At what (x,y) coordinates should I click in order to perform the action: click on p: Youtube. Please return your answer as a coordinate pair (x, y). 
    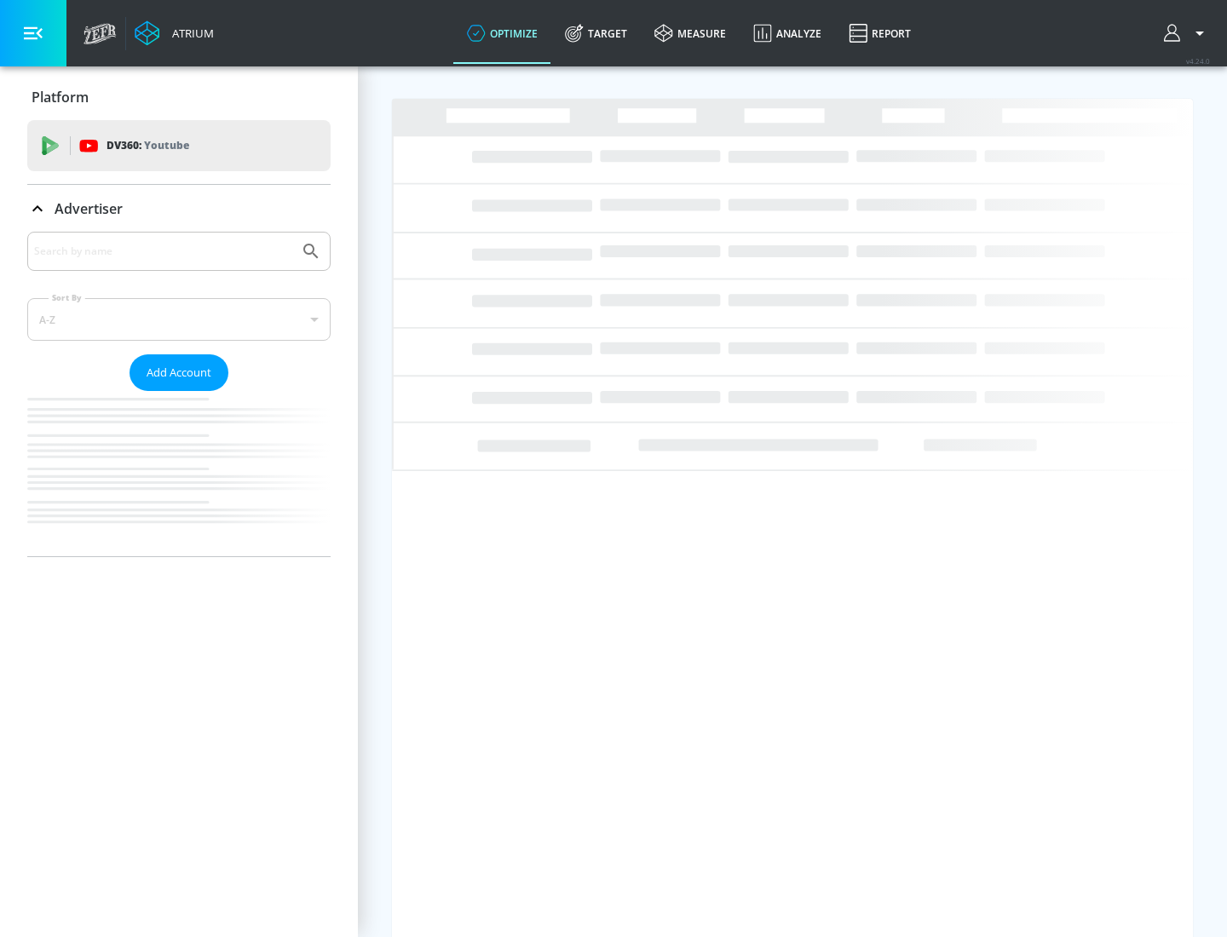
    Looking at the image, I should click on (166, 145).